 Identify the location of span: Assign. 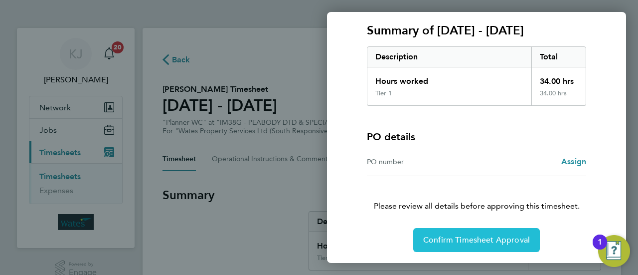
(574, 161).